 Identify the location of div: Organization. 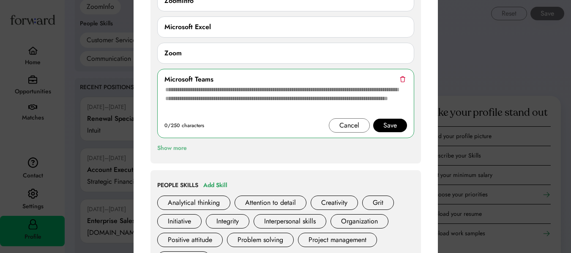
(359, 222).